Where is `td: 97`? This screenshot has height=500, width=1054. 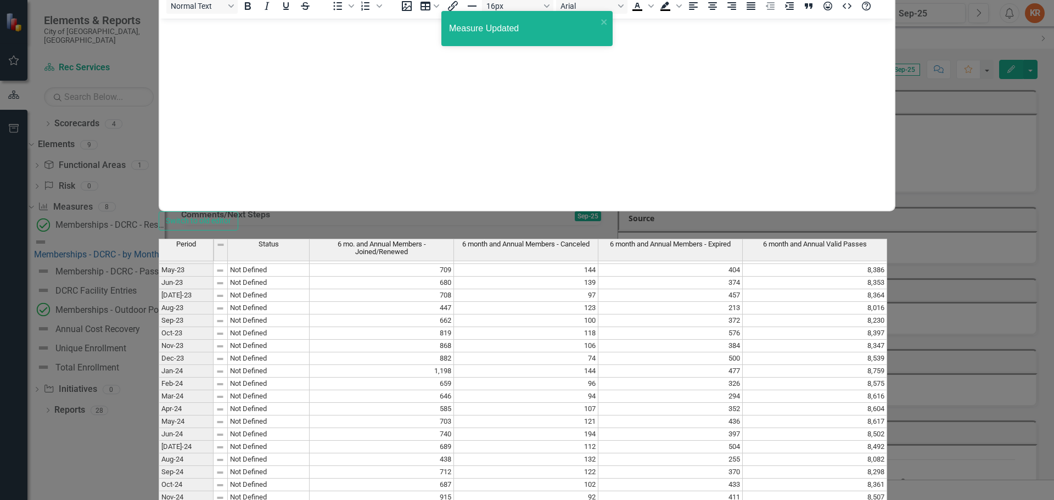
td: 97 is located at coordinates (526, 295).